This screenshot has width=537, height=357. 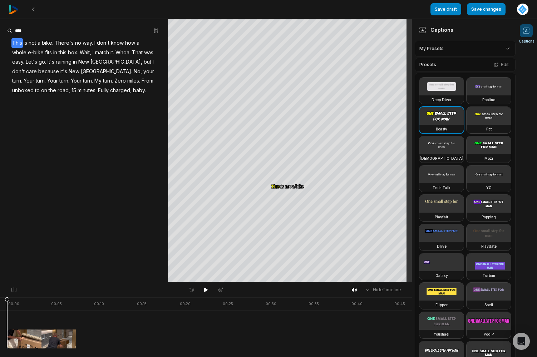 What do you see at coordinates (526, 34) in the screenshot?
I see `button: Captions` at bounding box center [526, 34].